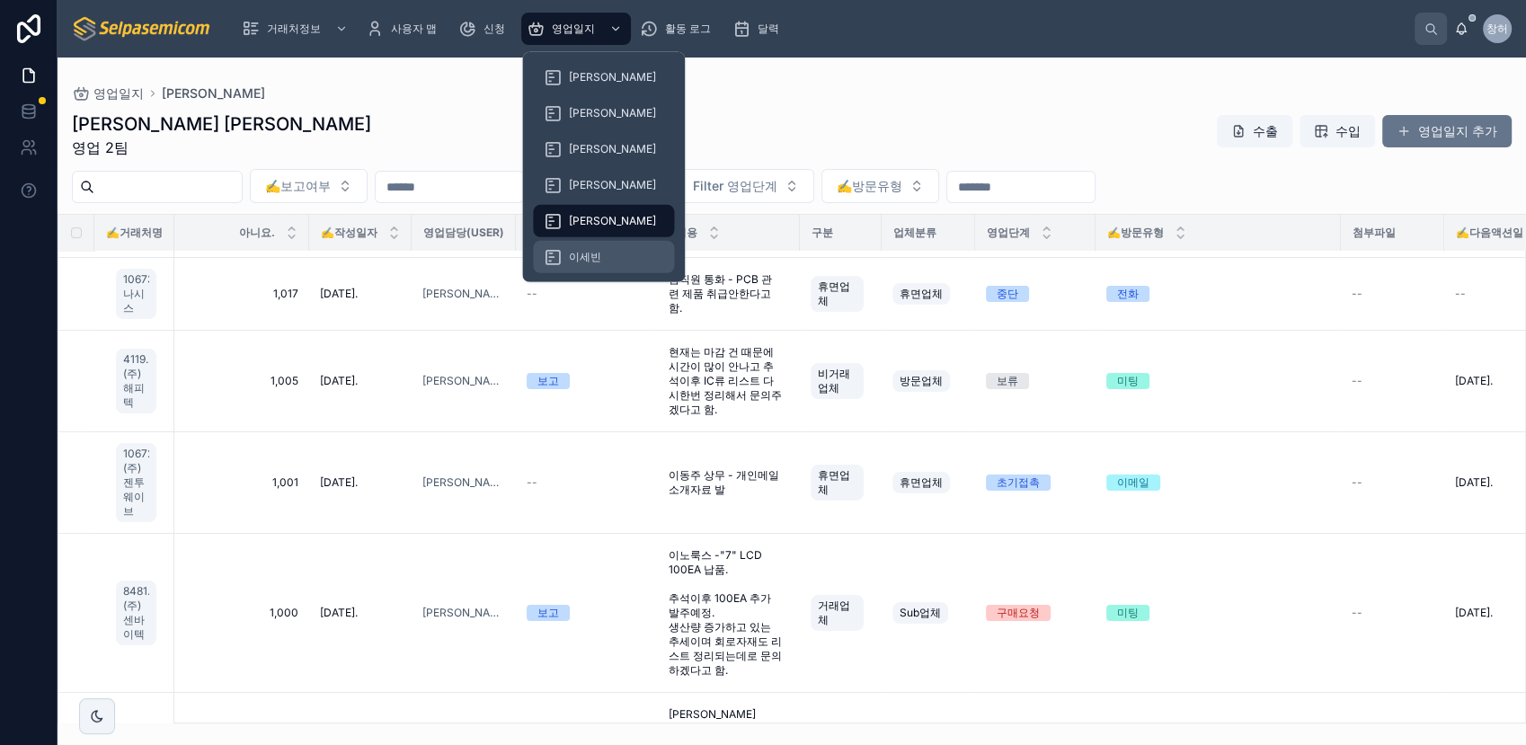 Image resolution: width=1526 pixels, height=745 pixels. I want to click on span: ✍️작성일자, so click(349, 233).